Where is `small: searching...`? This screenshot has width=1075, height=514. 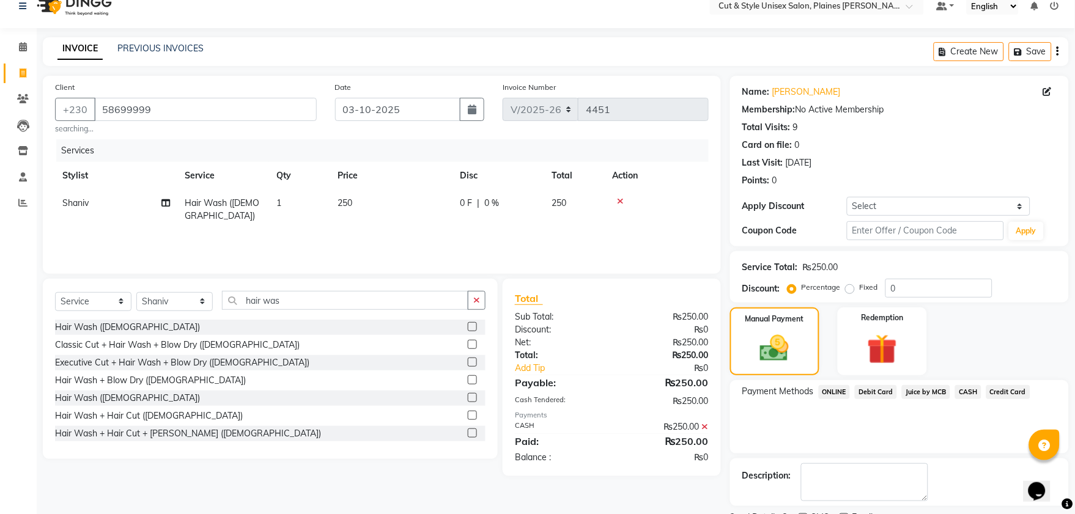
small: searching... is located at coordinates (186, 129).